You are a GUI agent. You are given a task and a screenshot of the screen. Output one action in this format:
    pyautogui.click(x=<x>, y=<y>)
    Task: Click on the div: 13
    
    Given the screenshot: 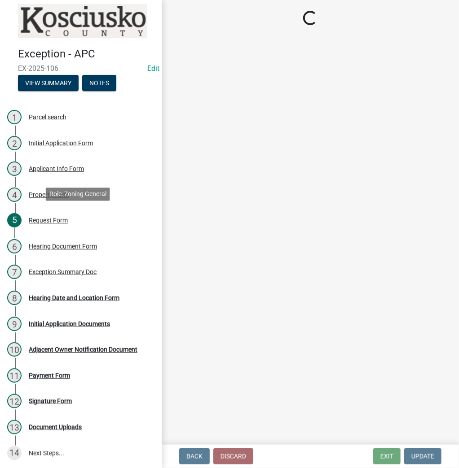 What is the action you would take?
    pyautogui.click(x=14, y=428)
    